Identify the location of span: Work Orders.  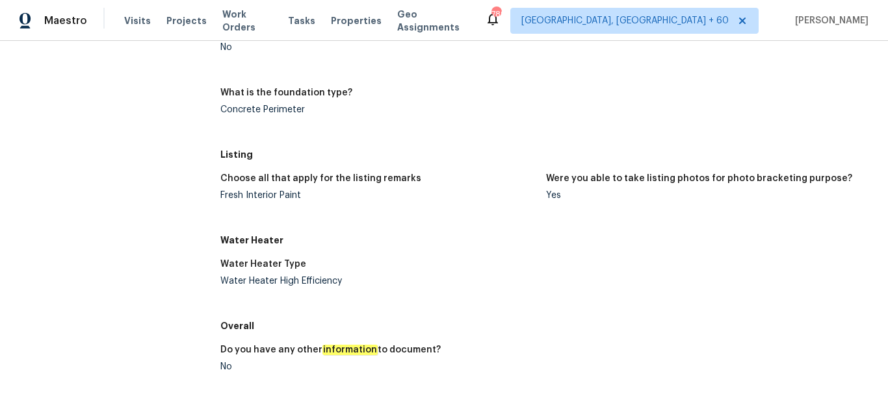
(247, 21).